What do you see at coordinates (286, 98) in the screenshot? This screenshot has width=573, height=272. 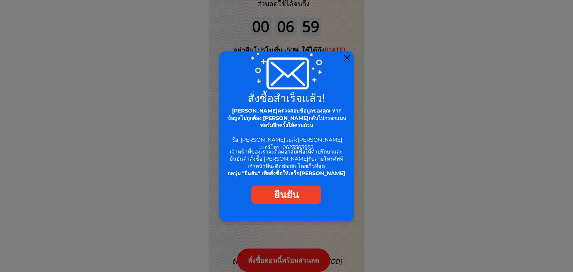 I see `h2: สั่งซื้อสำเร็จแล้ว!` at bounding box center [286, 98].